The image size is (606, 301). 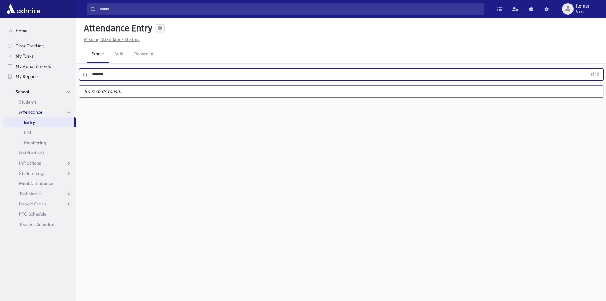 What do you see at coordinates (23, 9) in the screenshot?
I see `img: AdmirePro` at bounding box center [23, 9].